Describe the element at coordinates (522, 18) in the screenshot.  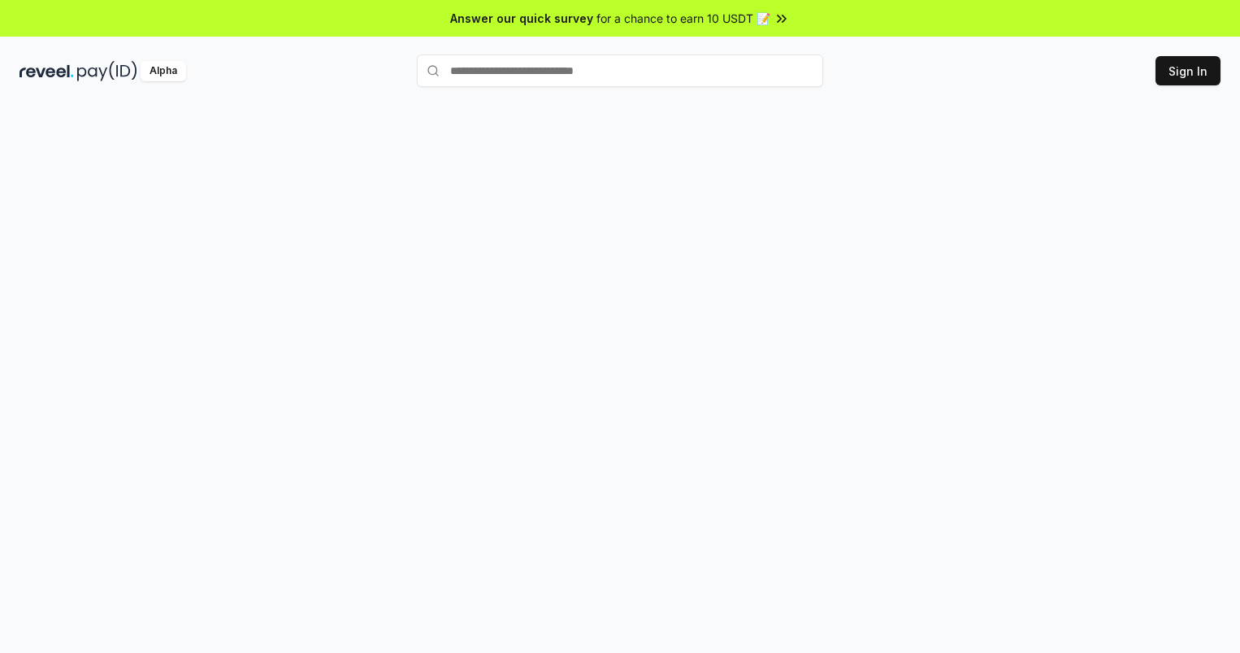
I see `span: Answer our quick survey` at that location.